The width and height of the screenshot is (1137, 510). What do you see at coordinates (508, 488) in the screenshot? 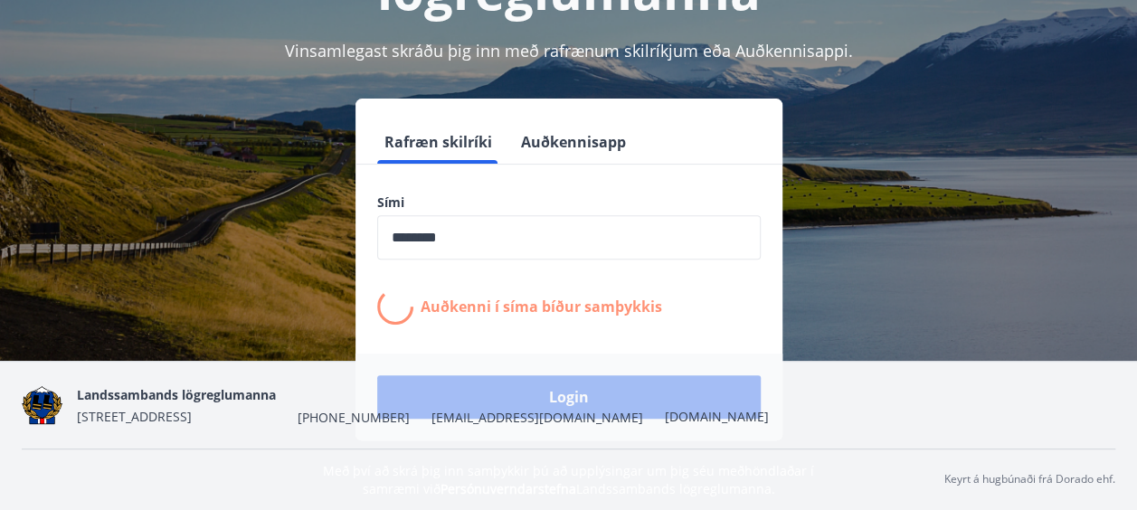
I see `a: Persónuverndarstefna` at bounding box center [508, 488].